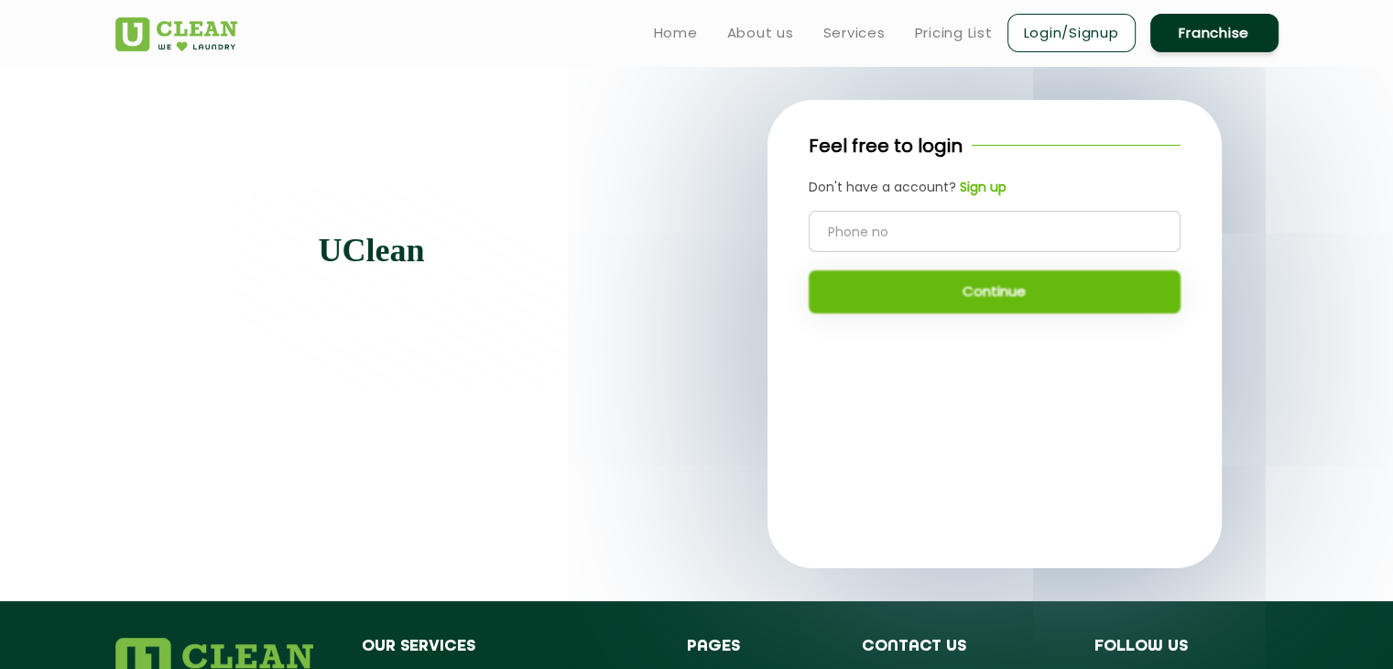 The height and width of the screenshot is (669, 1393). What do you see at coordinates (176, 34) in the screenshot?
I see `img: UClean Laundry and Dry Cleaning` at bounding box center [176, 34].